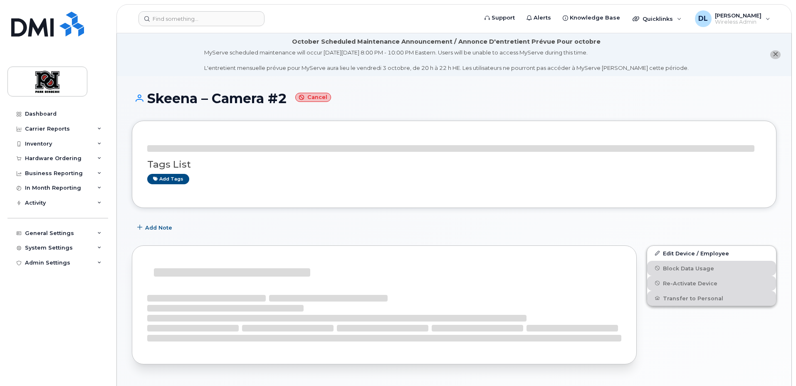 The height and width of the screenshot is (386, 796). What do you see at coordinates (711, 253) in the screenshot?
I see `a: Edit Device / Employee` at bounding box center [711, 253].